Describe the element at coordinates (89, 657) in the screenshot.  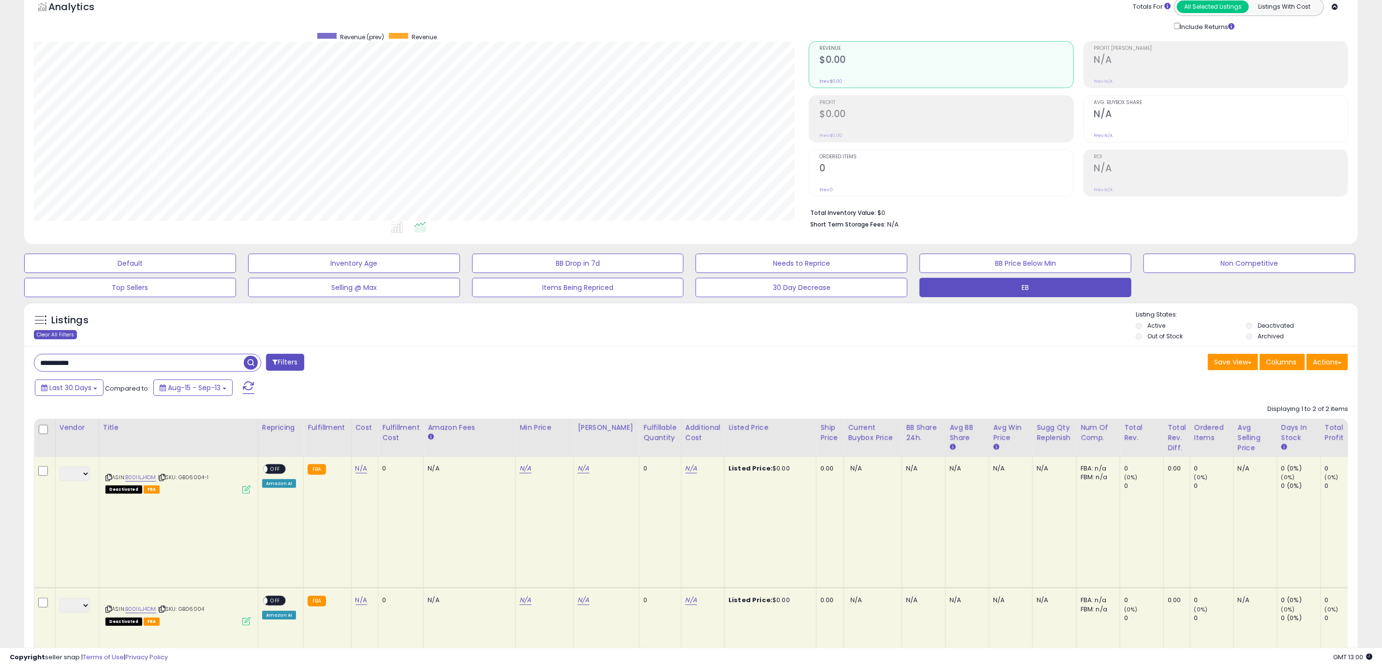
I see `div: seller snap | |` at that location.